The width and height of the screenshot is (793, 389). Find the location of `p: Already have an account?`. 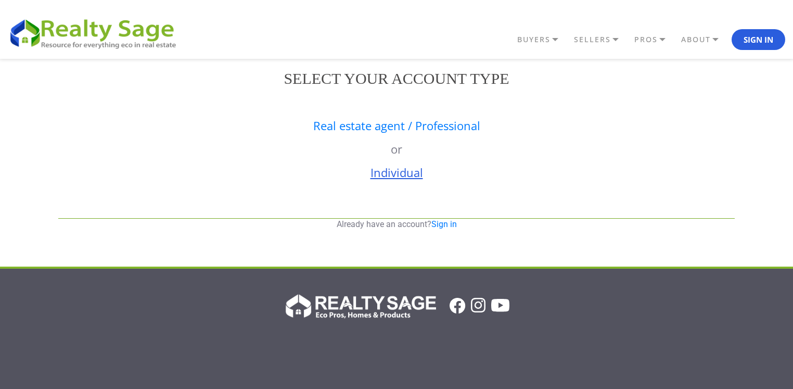

p: Already have an account? is located at coordinates (397, 224).